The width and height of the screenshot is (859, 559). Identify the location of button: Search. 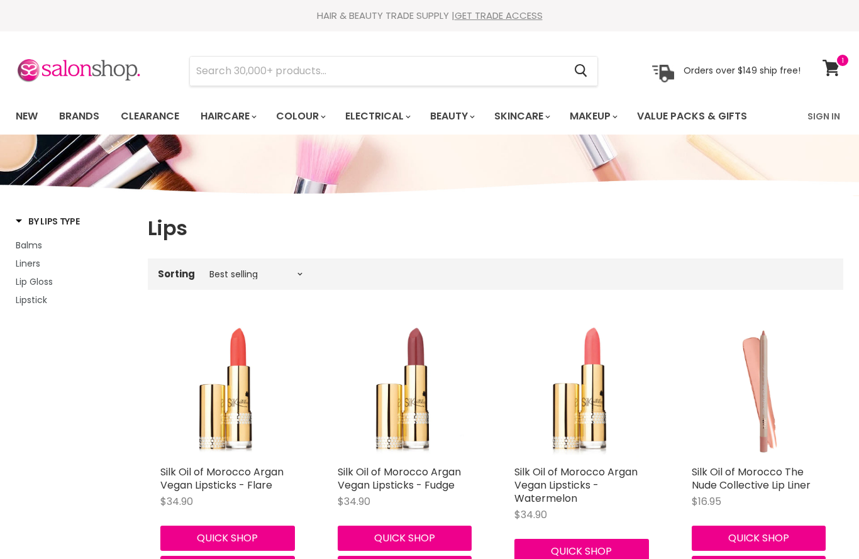
(580, 71).